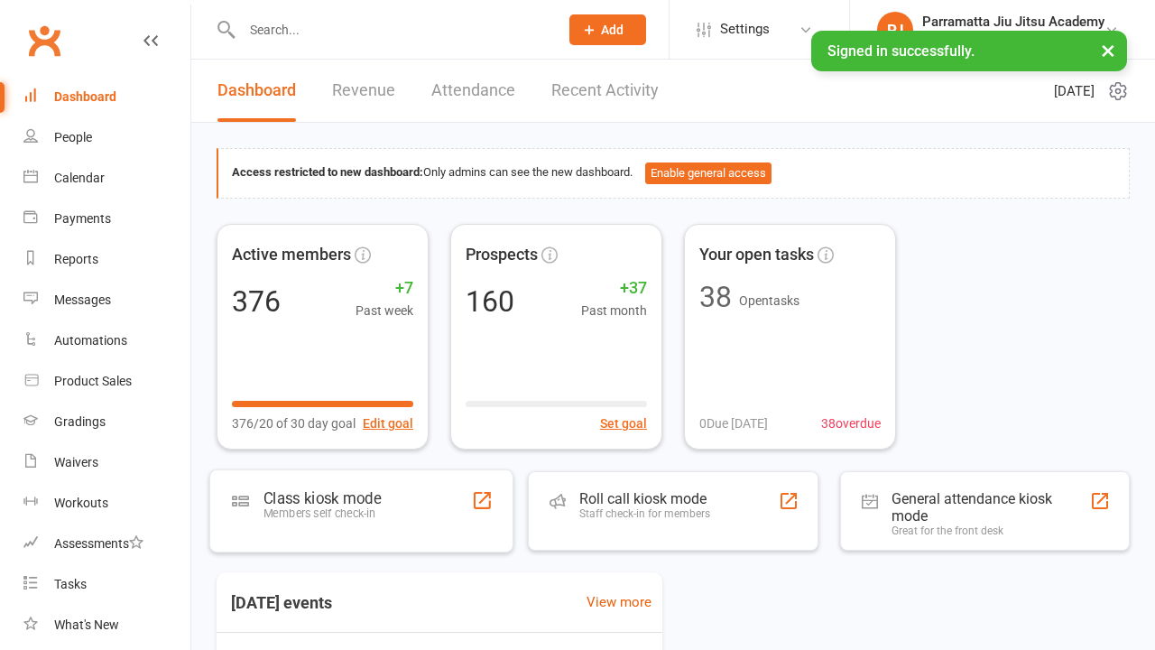  What do you see at coordinates (895, 30) in the screenshot?
I see `div: PJ` at bounding box center [895, 30].